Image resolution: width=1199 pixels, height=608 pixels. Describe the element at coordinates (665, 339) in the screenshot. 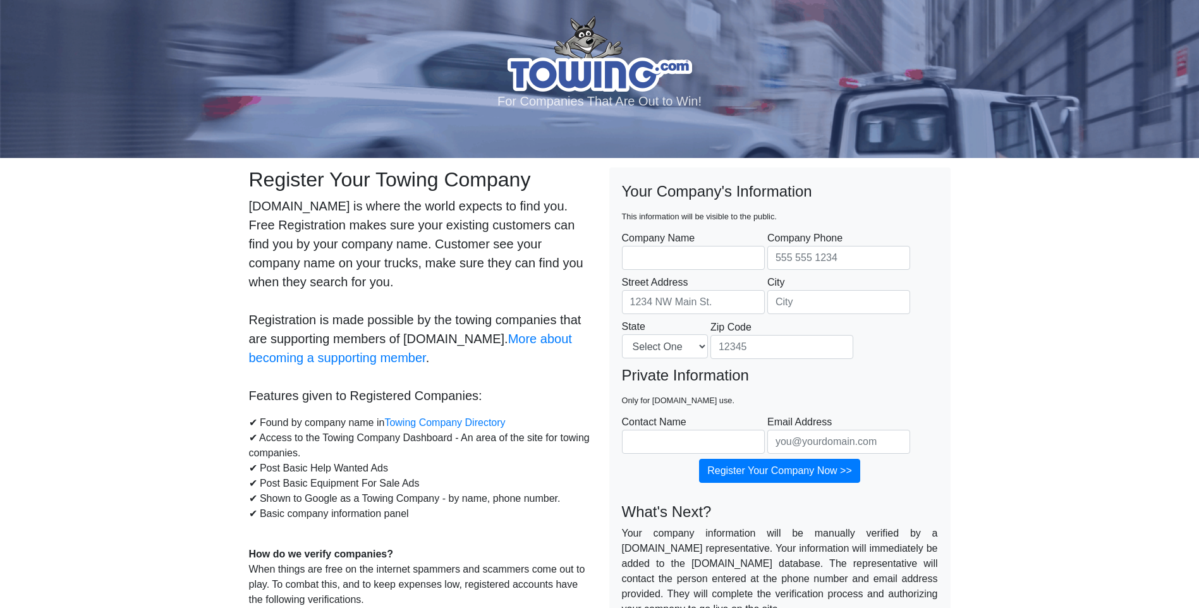

I see `label: State` at that location.